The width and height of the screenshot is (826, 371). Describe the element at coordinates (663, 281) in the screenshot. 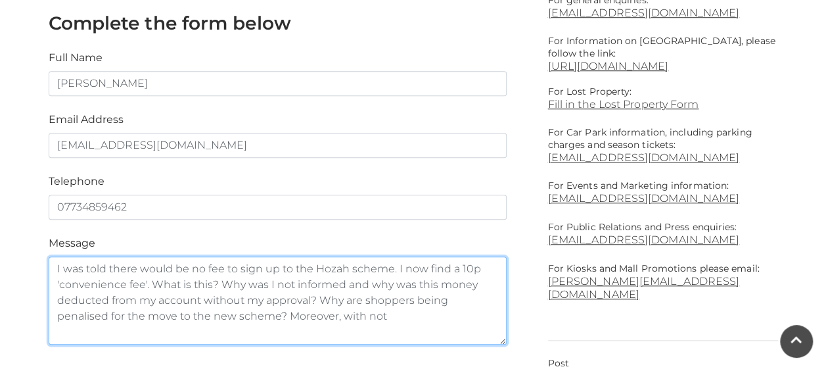

I see `p: For Kiosks and Mall Promotions please email:` at that location.